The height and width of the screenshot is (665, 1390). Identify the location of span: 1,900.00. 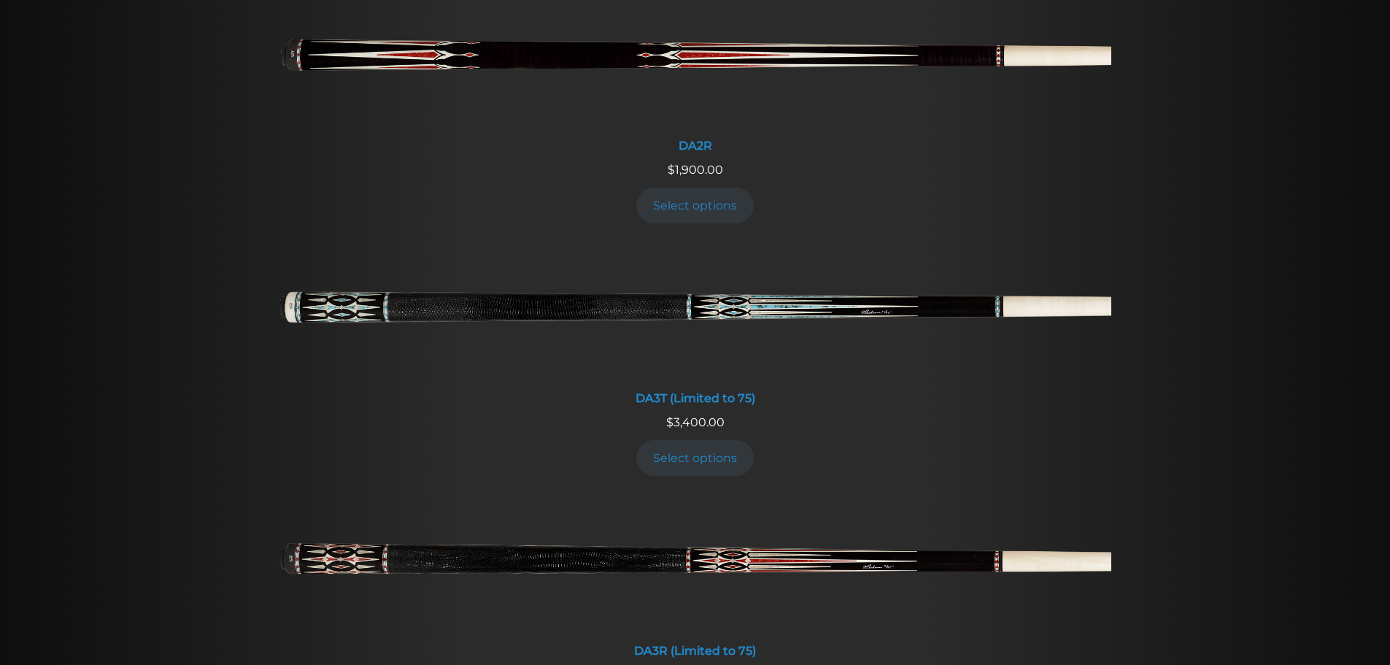
(696, 169).